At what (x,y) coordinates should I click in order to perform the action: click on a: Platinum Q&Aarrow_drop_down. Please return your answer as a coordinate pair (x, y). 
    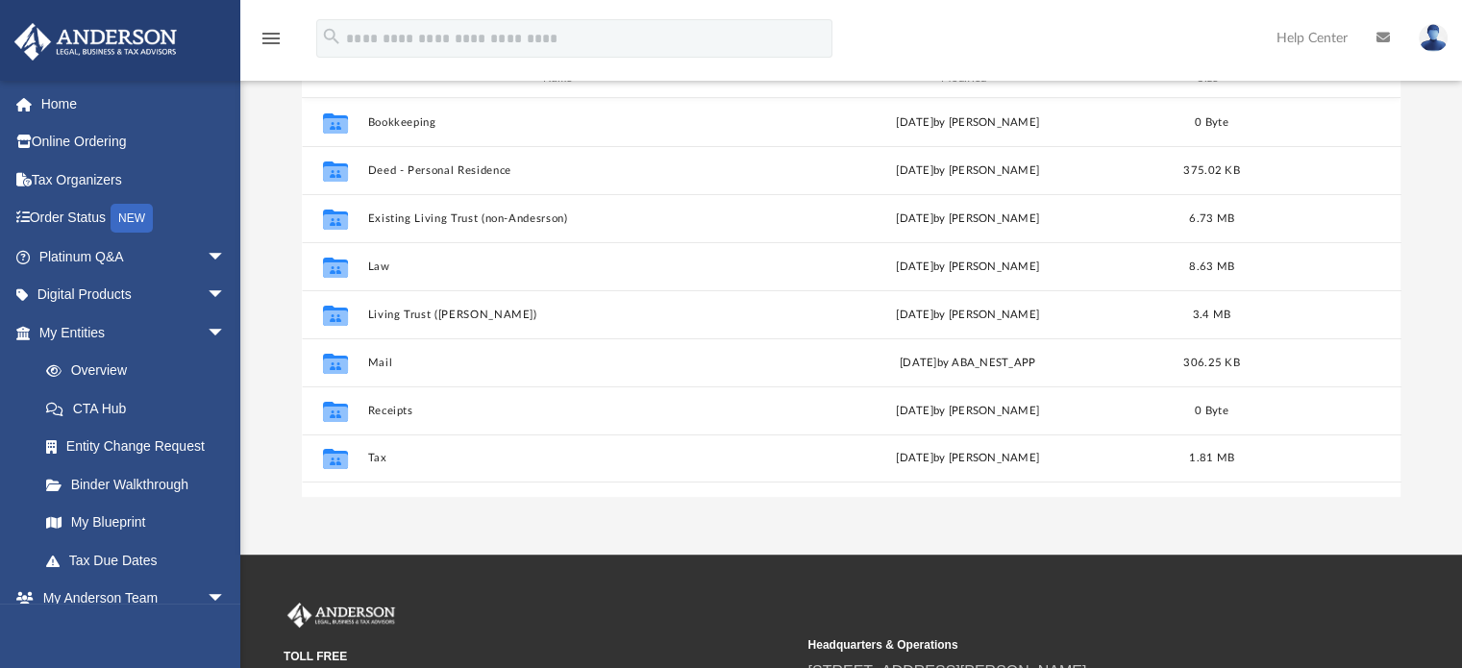
    Looking at the image, I should click on (134, 257).